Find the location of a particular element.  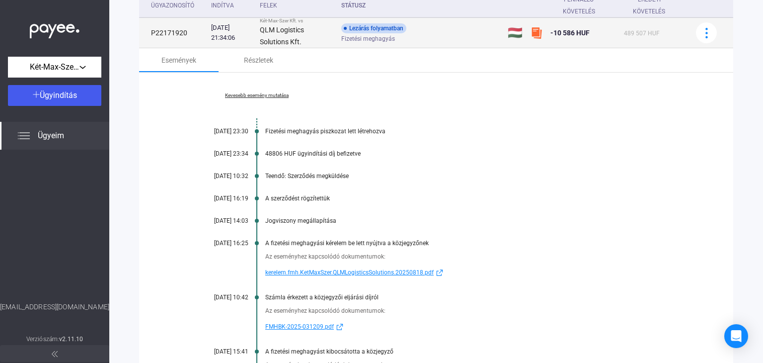

div: Fizetési meghagyás piszkozat lett létrehozva is located at coordinates (474, 131).